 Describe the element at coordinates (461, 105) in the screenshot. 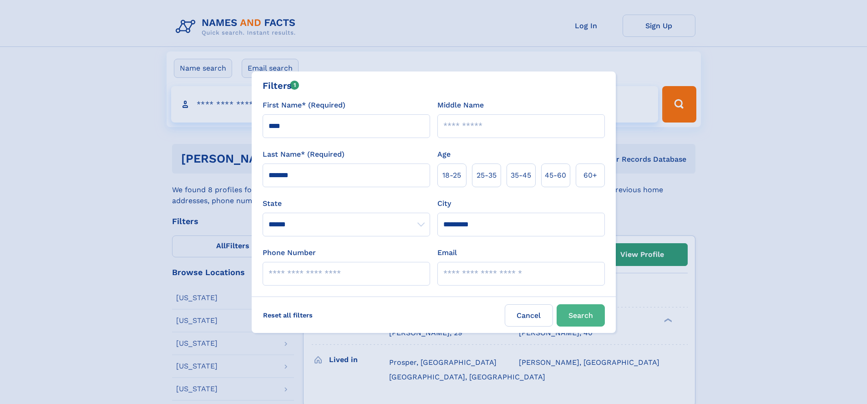

I see `label: Middle Name` at that location.